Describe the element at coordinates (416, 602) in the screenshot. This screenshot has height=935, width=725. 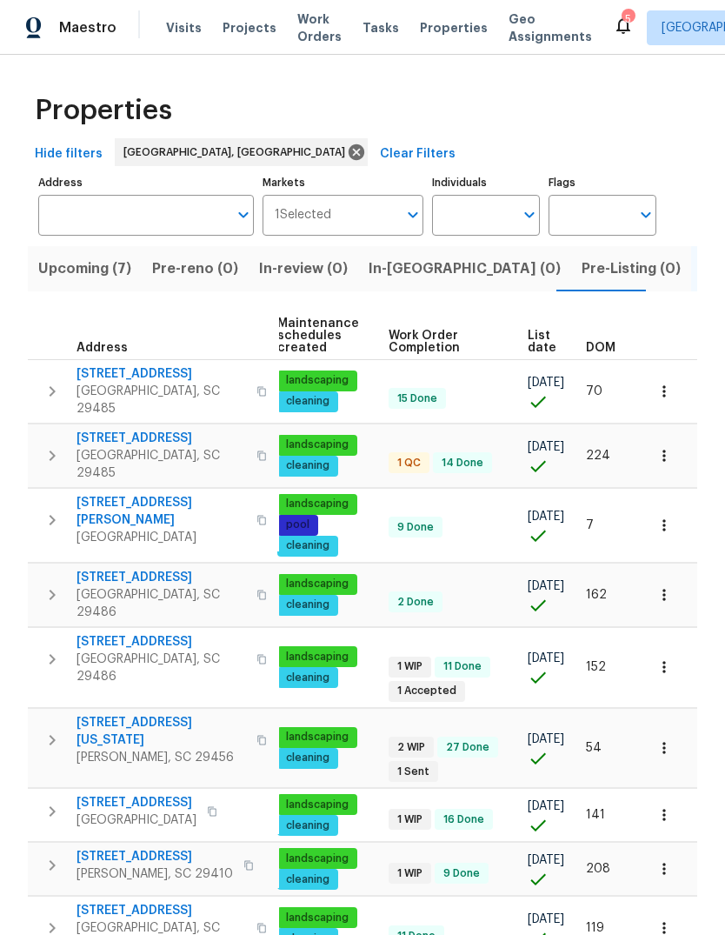
I see `span: 2 Done` at that location.